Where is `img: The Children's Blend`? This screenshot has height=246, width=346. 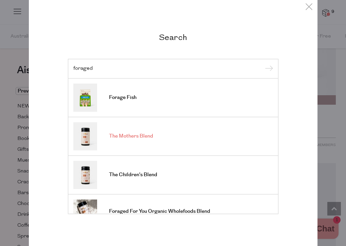 img: The Children's Blend is located at coordinates (85, 175).